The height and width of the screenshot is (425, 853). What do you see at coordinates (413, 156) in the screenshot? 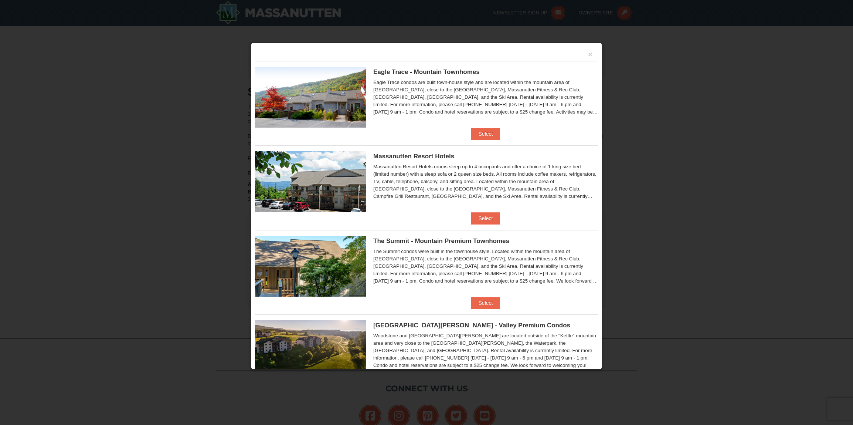
I see `span: Massanutten Resort Hotels` at bounding box center [413, 156].